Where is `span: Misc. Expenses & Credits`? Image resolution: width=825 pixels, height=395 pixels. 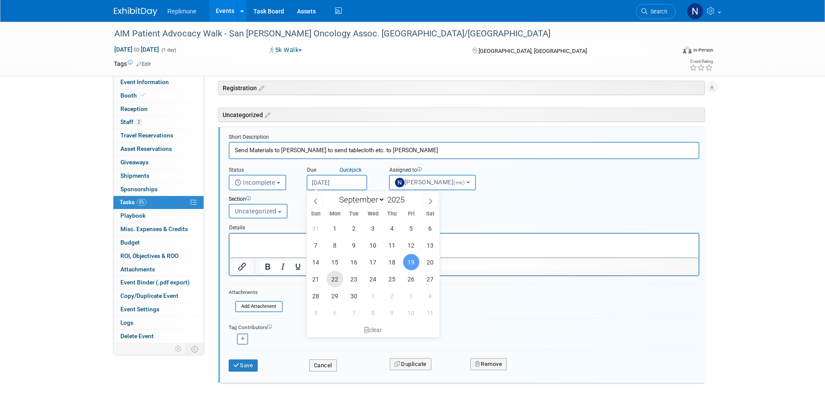
span: Misc. Expenses & Credits is located at coordinates (154, 229).